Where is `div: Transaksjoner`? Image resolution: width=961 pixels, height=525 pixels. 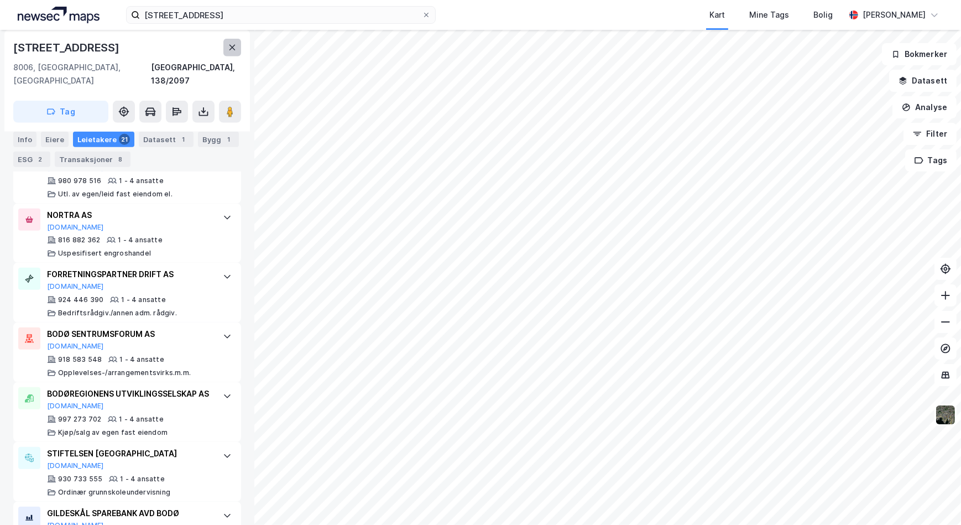 div: Transaksjoner is located at coordinates (92, 159).